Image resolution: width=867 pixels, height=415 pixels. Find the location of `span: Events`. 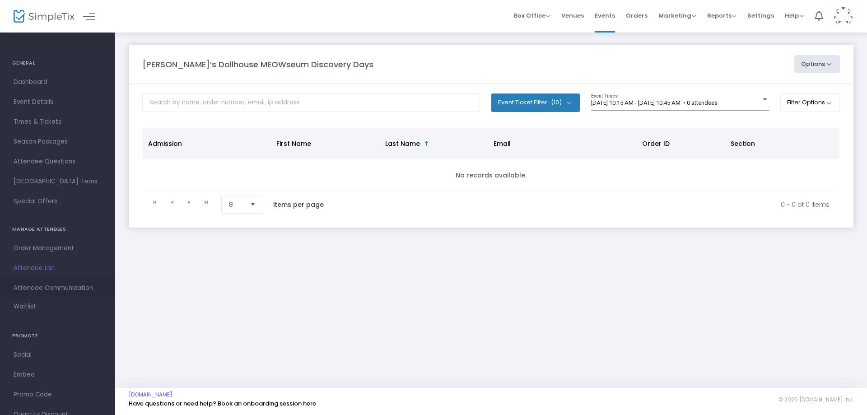

span: Events is located at coordinates (605, 15).